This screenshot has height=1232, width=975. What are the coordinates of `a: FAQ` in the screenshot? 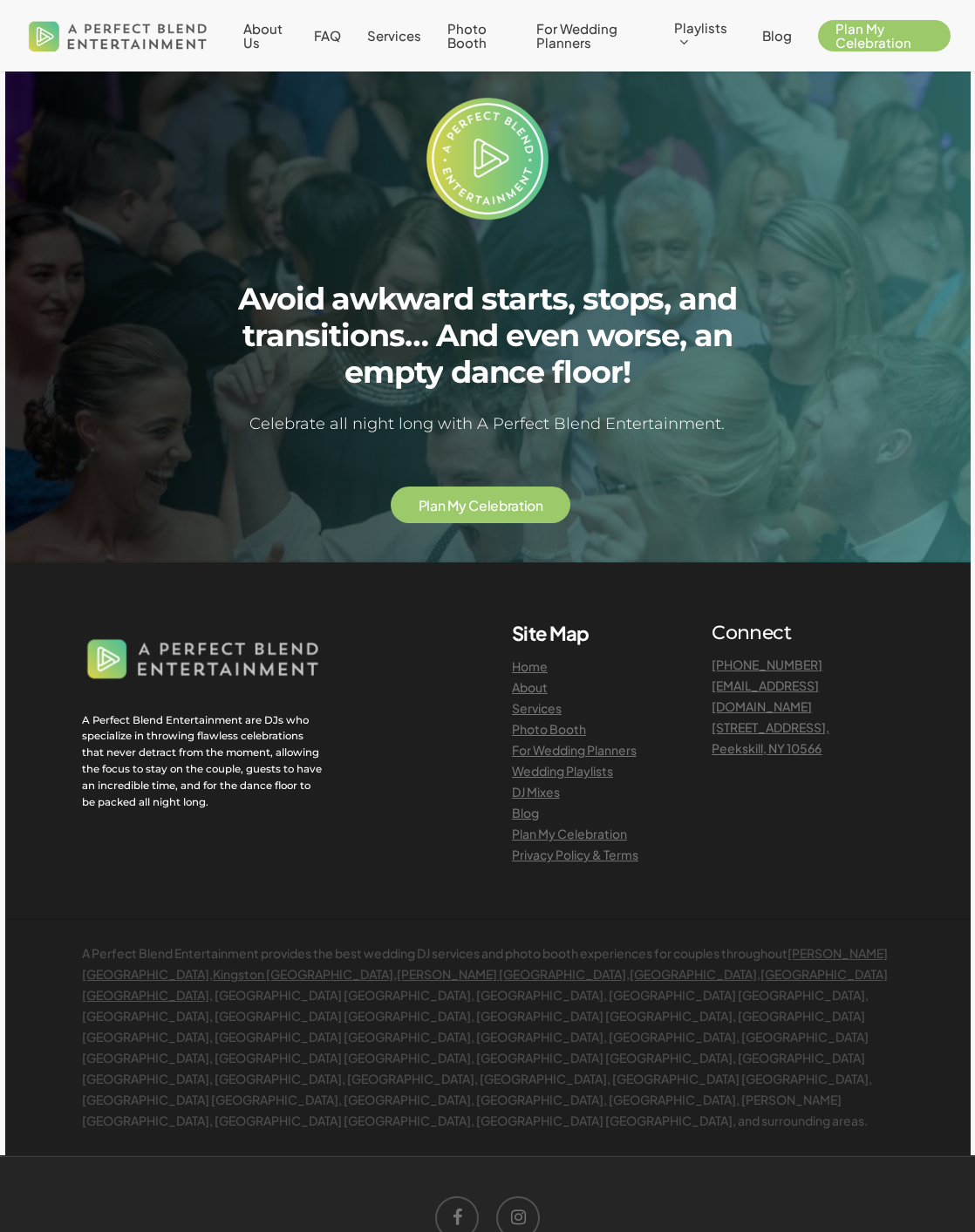 It's located at (328, 36).